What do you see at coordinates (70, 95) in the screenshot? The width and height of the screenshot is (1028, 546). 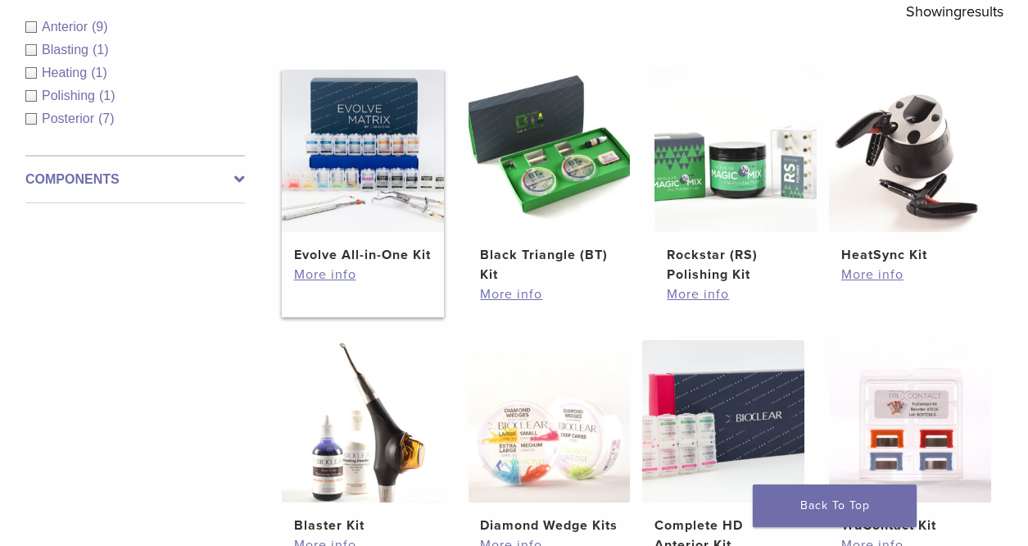 I see `span: Polishing` at bounding box center [70, 95].